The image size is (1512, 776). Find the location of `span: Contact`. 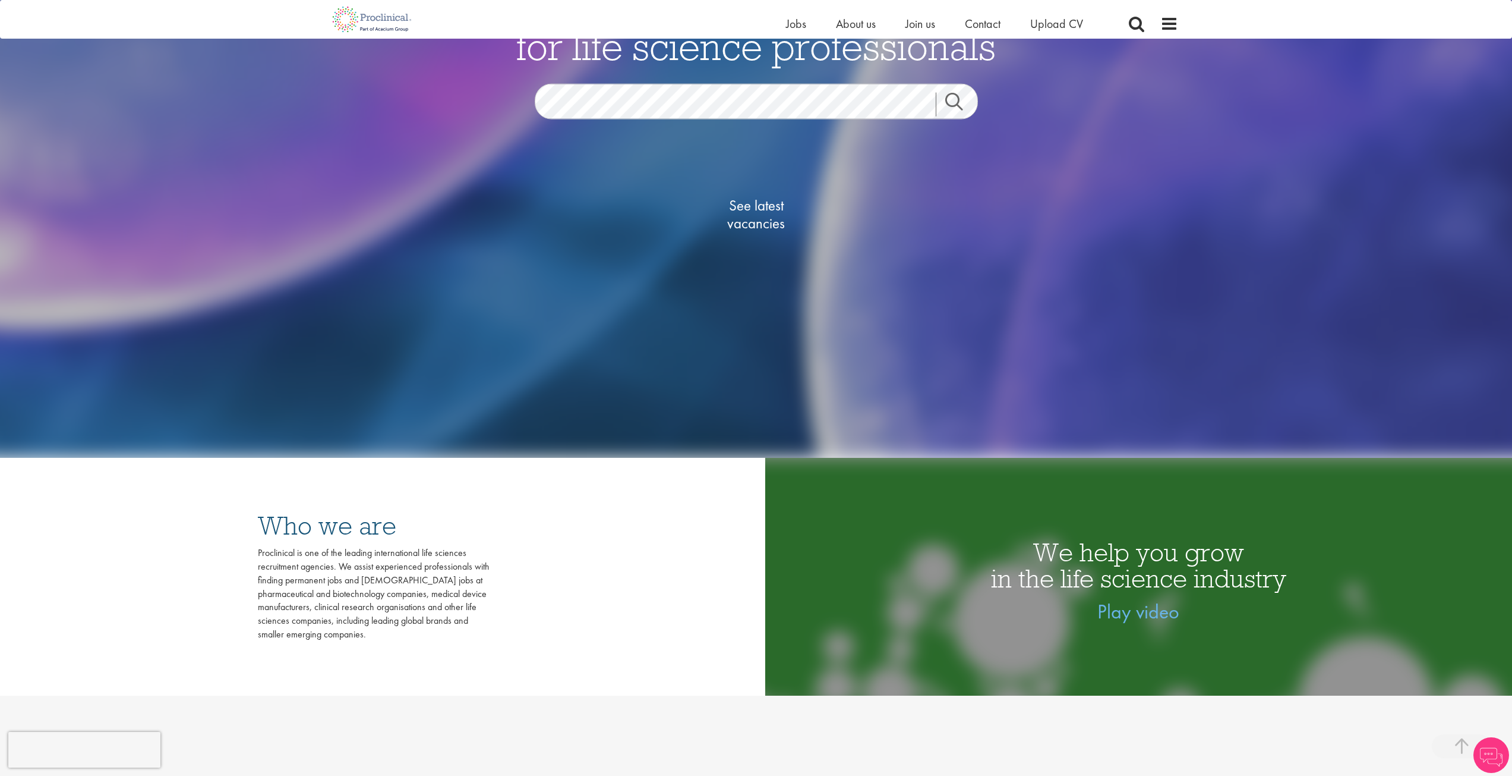

span: Contact is located at coordinates (983, 24).